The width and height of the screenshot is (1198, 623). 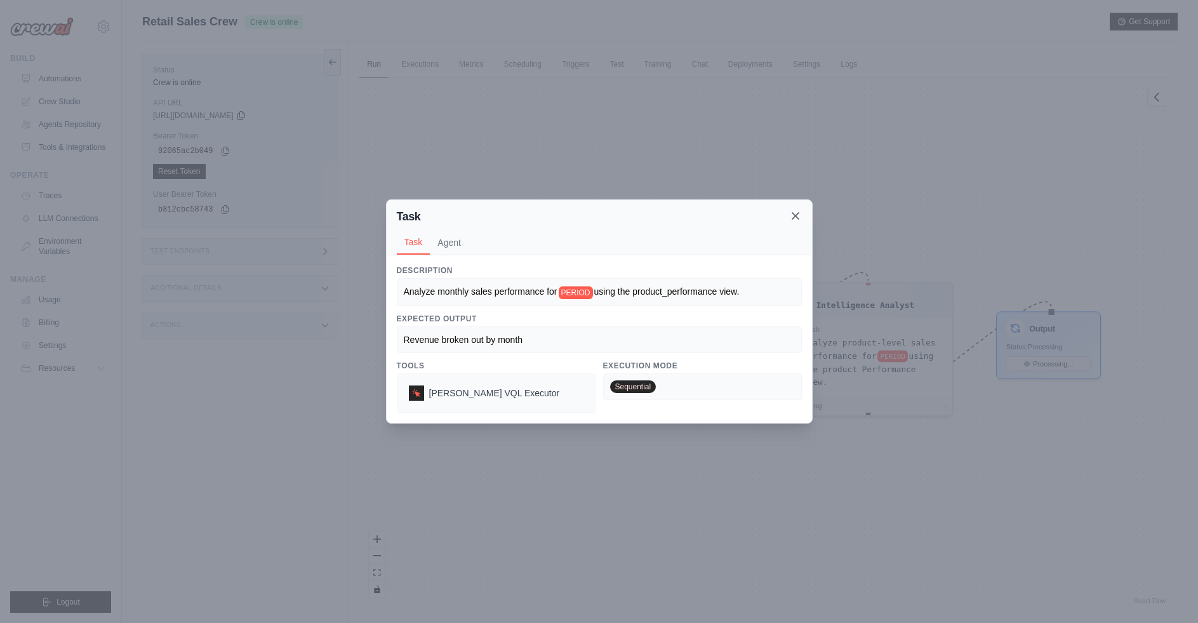 I want to click on h3: Description, so click(x=599, y=270).